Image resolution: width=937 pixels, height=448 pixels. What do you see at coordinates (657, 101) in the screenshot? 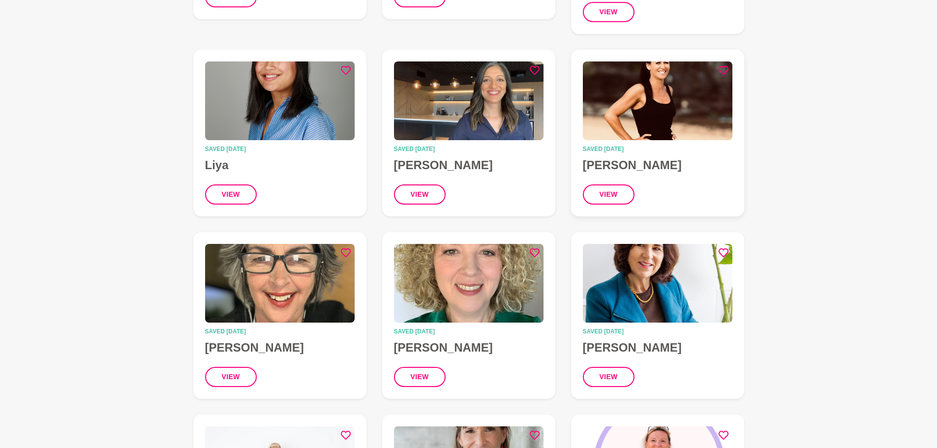
I see `img: Kristy Eagleton` at bounding box center [657, 101].